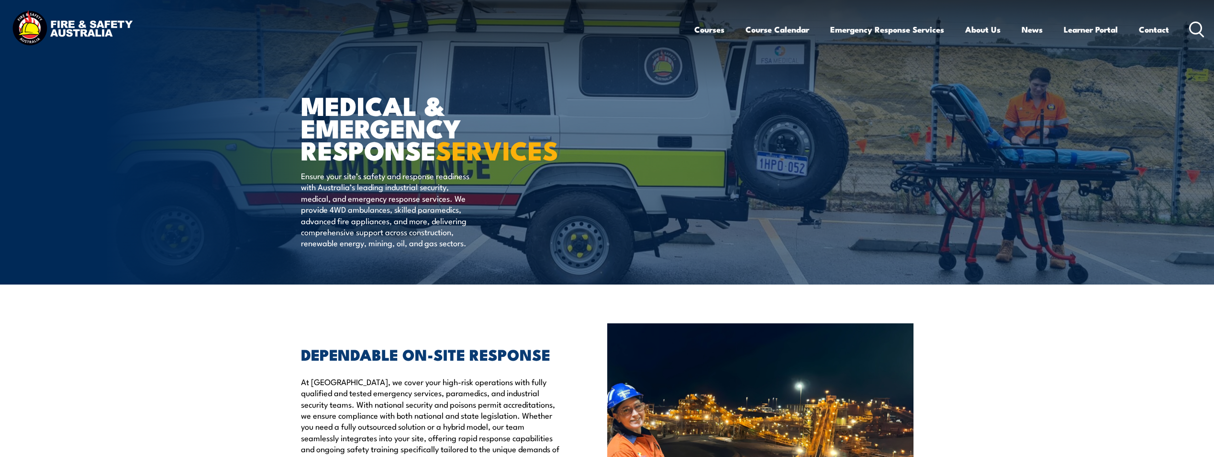 This screenshot has width=1214, height=457. What do you see at coordinates (419, 127) in the screenshot?
I see `h1: MEDICAL & EMERGENCY RESPONSE` at bounding box center [419, 127].